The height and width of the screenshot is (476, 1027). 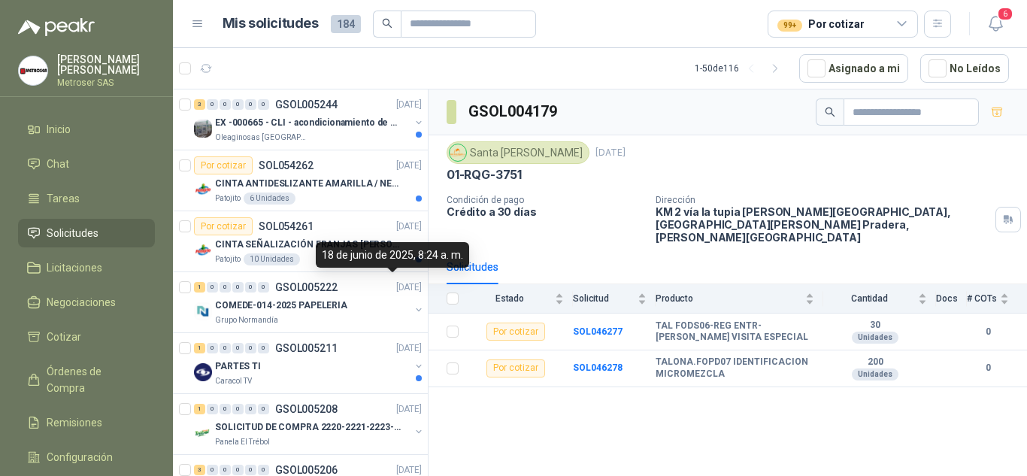 I want to click on a: Órdenes de Compra, so click(x=86, y=380).